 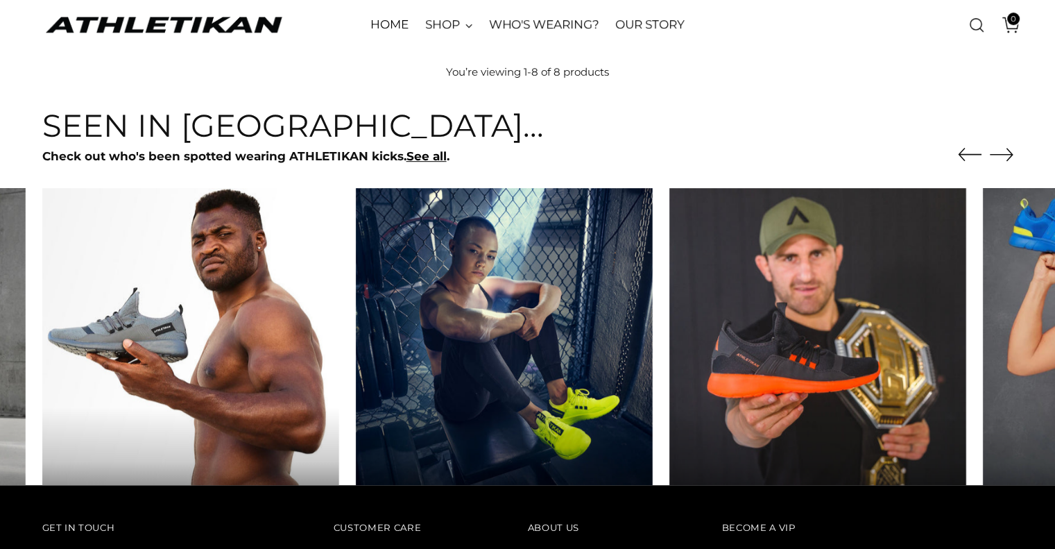 I want to click on a: SHOP, so click(x=449, y=25).